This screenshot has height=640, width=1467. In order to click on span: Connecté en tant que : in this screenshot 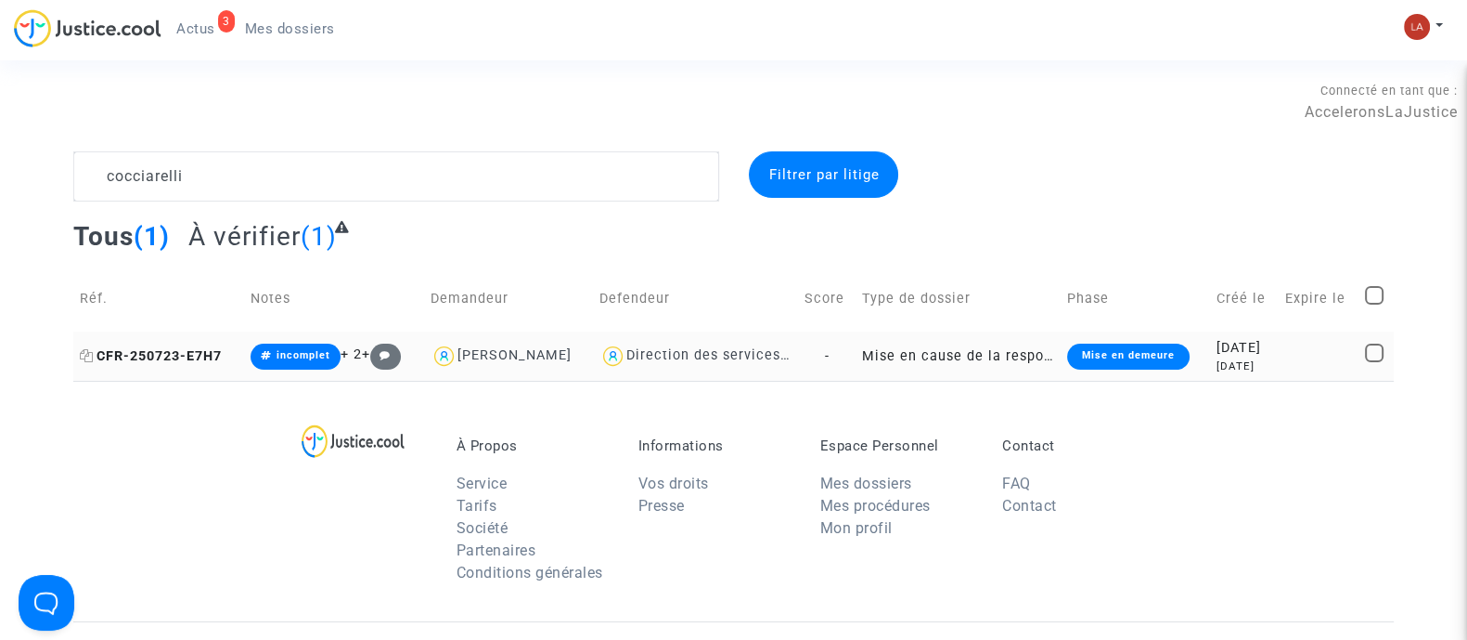, I will do `click(1389, 90)`.